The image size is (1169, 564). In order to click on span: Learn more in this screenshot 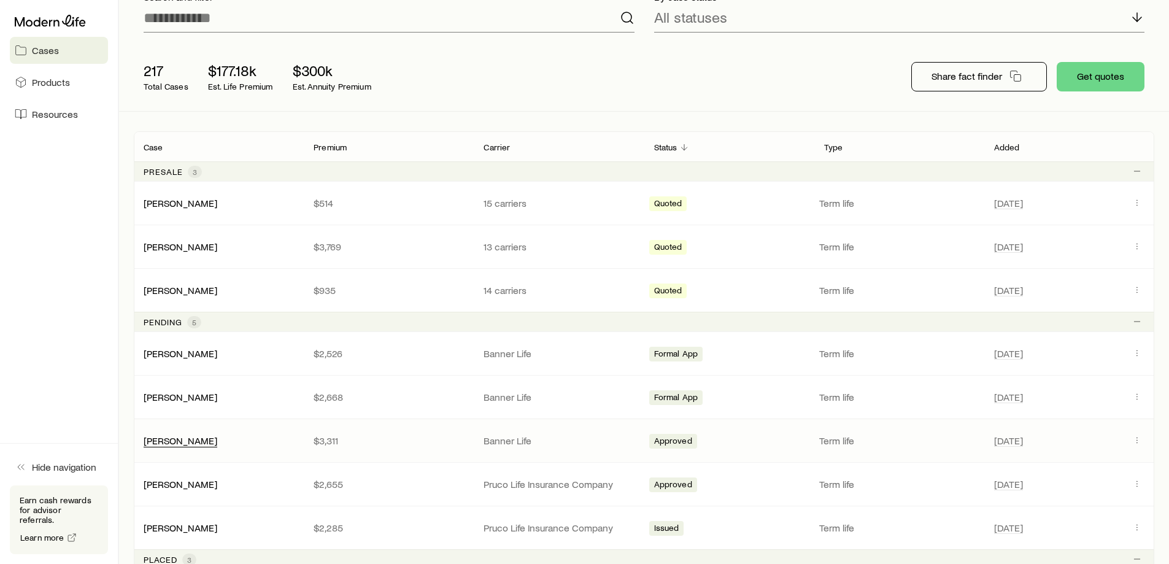, I will do `click(42, 538)`.